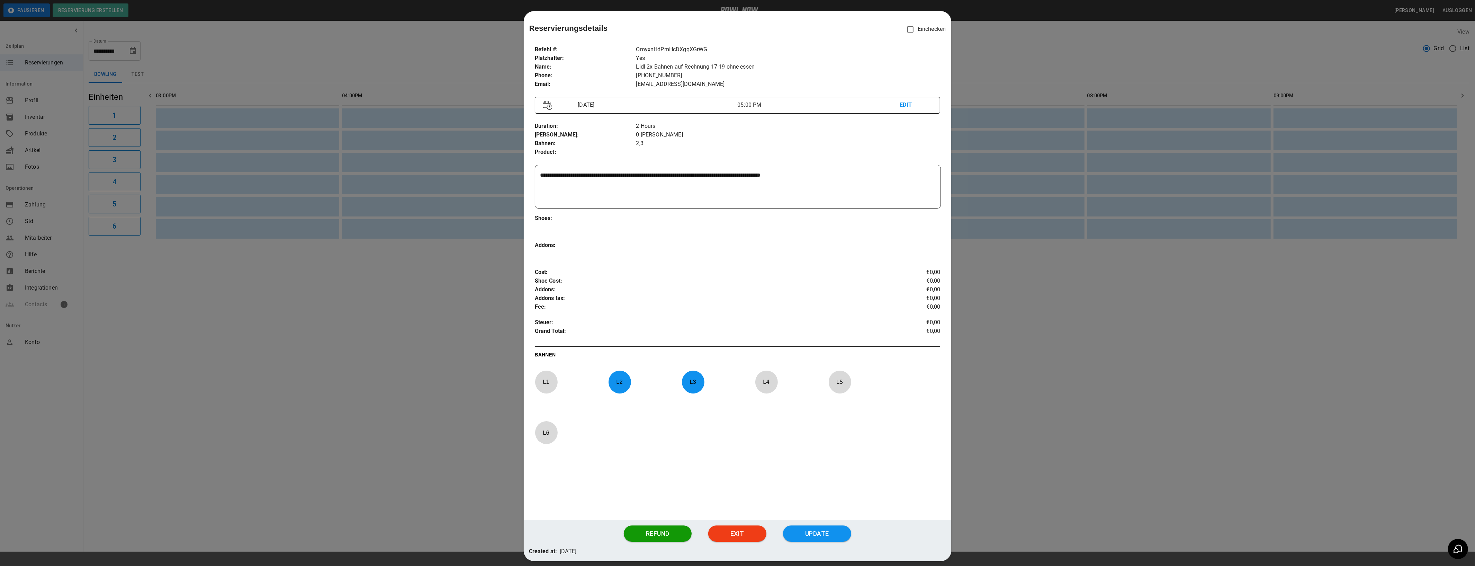  Describe the element at coordinates (766, 381) in the screenshot. I see `p: L 4` at that location.